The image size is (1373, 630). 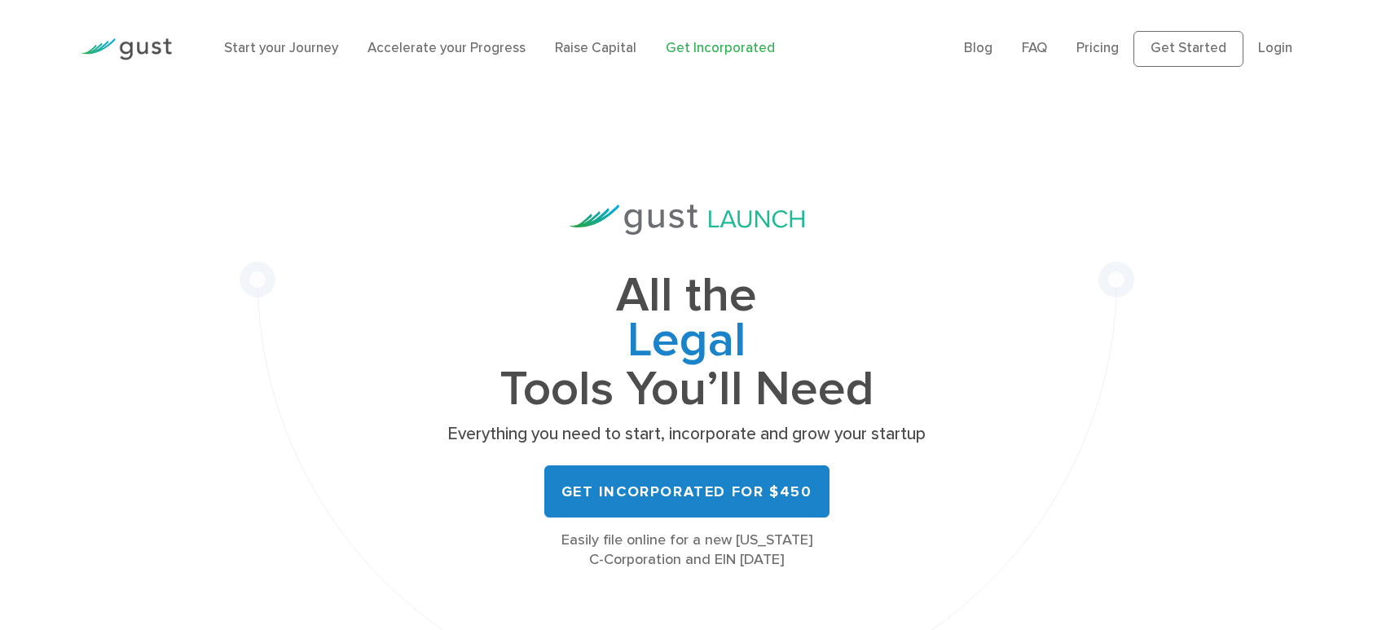 I want to click on a: FAQ, so click(x=1034, y=48).